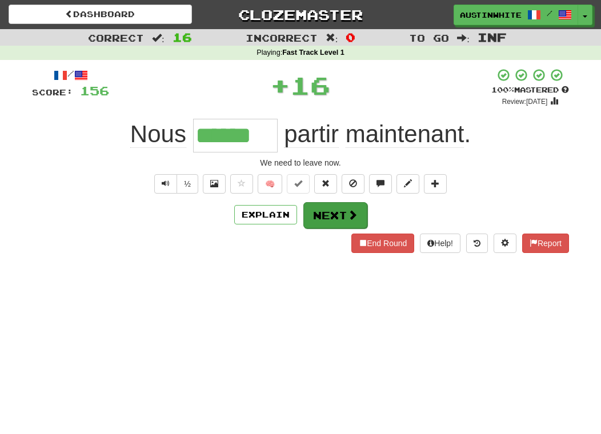  What do you see at coordinates (477, 243) in the screenshot?
I see `button: Round history (alt+y)` at bounding box center [477, 243].